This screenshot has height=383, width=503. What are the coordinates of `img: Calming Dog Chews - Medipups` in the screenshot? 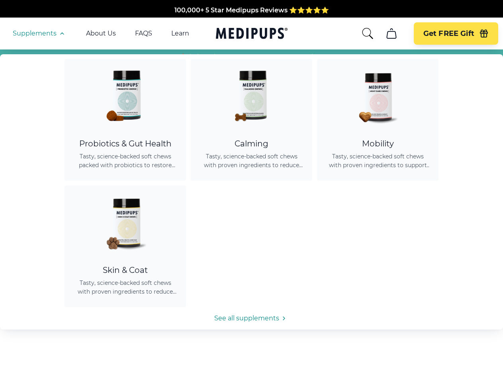 It's located at (252, 95).